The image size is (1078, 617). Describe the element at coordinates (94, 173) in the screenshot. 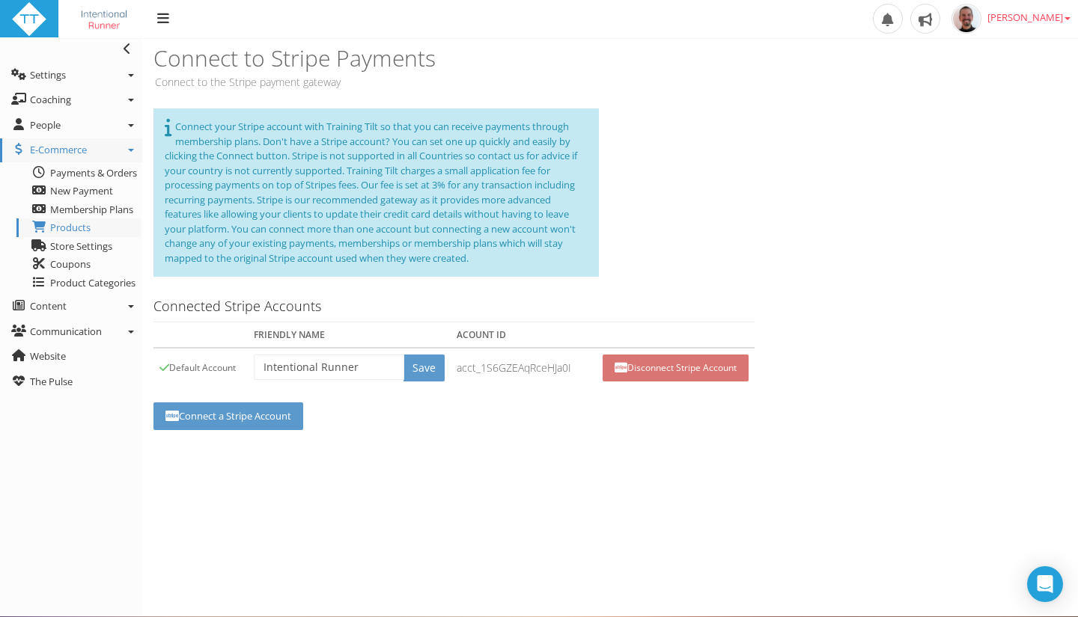

I see `span: Payments & Orders` at that location.